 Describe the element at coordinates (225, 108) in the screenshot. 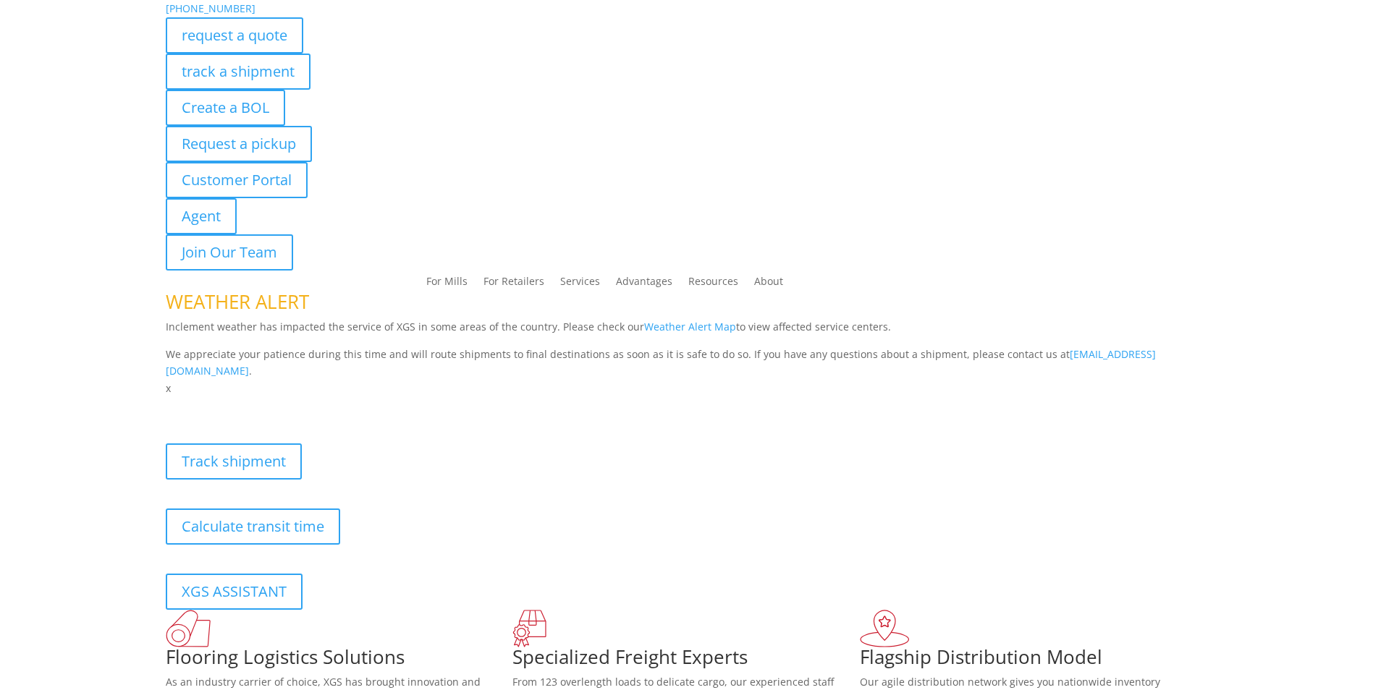

I see `a: Create a BOL` at that location.